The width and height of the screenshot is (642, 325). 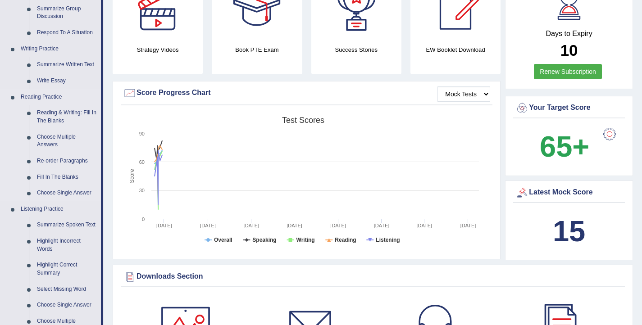 I want to click on a: Highlight Incorrect Words, so click(x=67, y=245).